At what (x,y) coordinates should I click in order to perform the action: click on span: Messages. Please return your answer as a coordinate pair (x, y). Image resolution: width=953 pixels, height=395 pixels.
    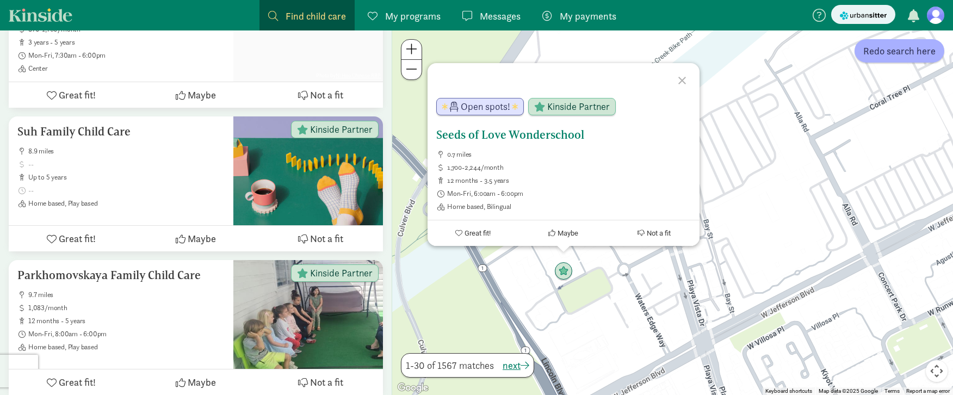
    Looking at the image, I should click on (500, 16).